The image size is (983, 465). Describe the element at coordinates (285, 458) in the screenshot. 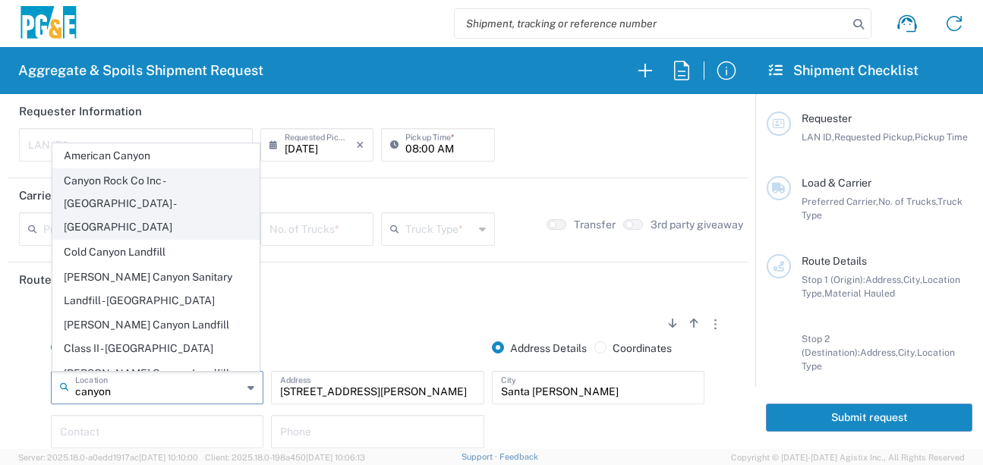

I see `span: Client: 2025.18.0-198a450` at that location.